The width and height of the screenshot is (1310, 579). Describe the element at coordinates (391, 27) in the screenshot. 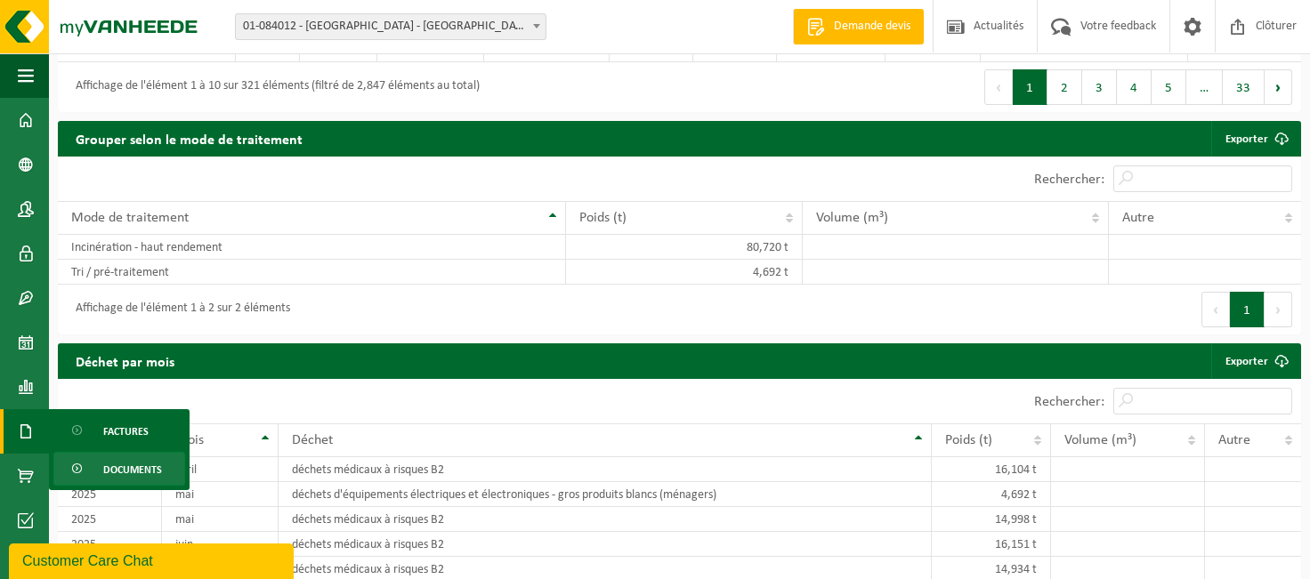

I see `span: 01-084012 - UNIVERSITE DE LIÈGE - ULG - LIÈGE` at that location.